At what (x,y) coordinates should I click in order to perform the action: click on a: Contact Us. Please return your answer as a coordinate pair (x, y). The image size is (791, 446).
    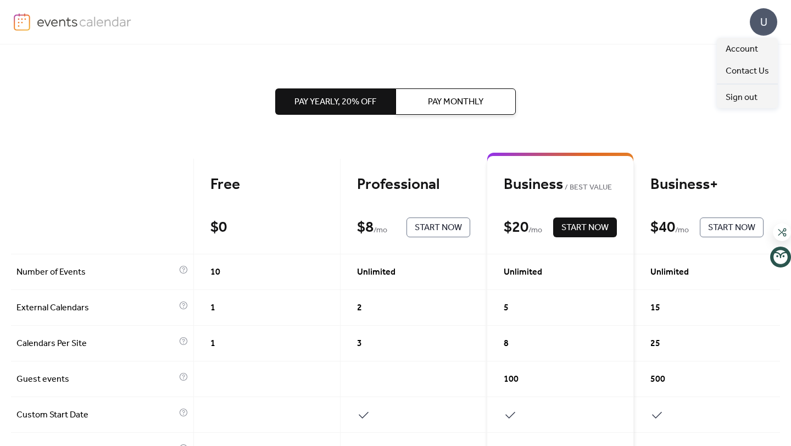
    Looking at the image, I should click on (747, 71).